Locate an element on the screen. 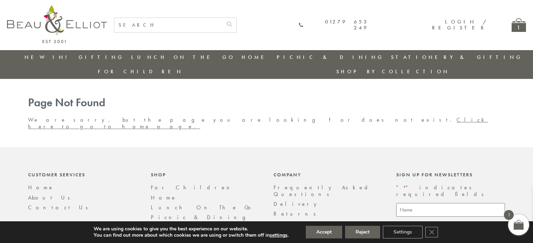  button: settings is located at coordinates (279, 235).